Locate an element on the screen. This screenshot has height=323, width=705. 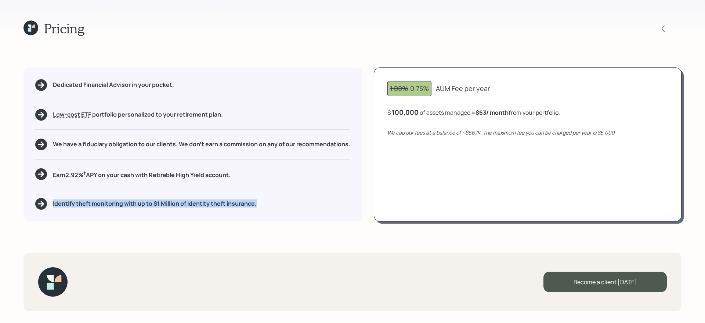
h5: We have a fiduciary obligation to our clients. We don't earn a commission on any of our recommend... is located at coordinates (202, 144).